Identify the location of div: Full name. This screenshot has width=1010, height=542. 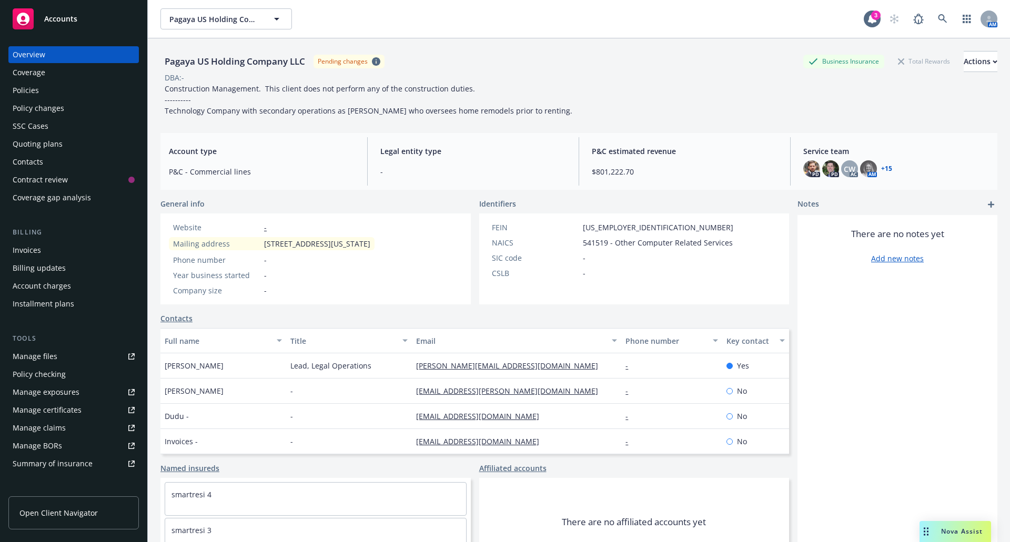
(217, 341).